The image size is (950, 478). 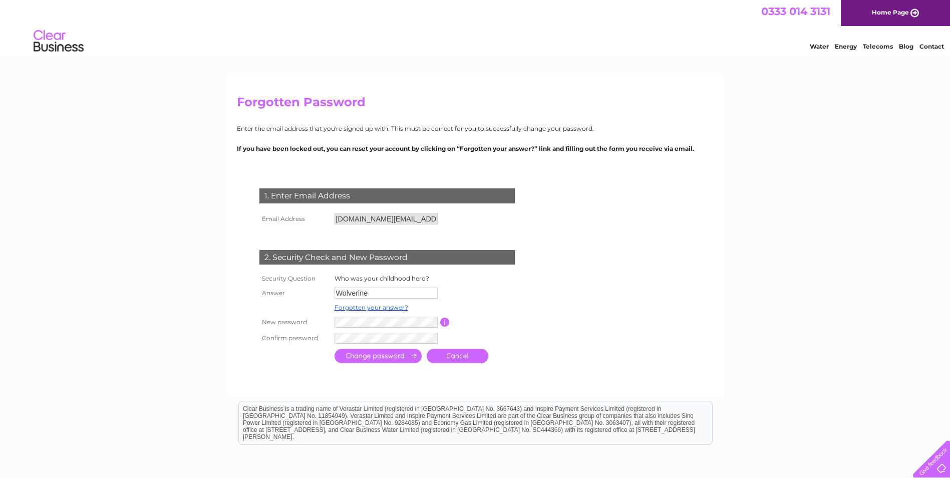 What do you see at coordinates (475, 148) in the screenshot?
I see `p: If you have been locked out, you can reset your account by clicking on “Forgotten your answer?” l...` at bounding box center [475, 148].